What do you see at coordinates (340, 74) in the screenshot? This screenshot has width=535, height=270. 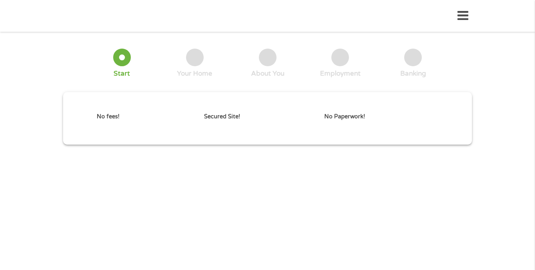 I see `div: Employment` at bounding box center [340, 74].